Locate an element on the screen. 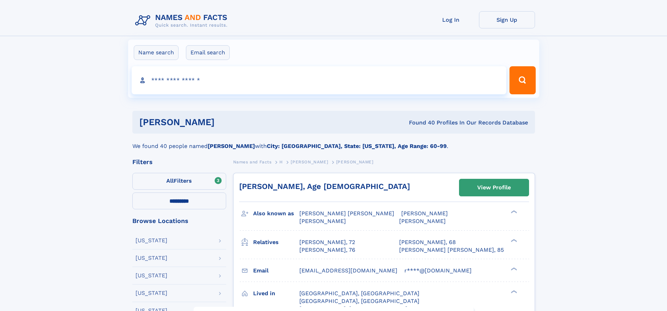 This screenshot has width=667, height=311. button: Search Button is located at coordinates (523, 80).